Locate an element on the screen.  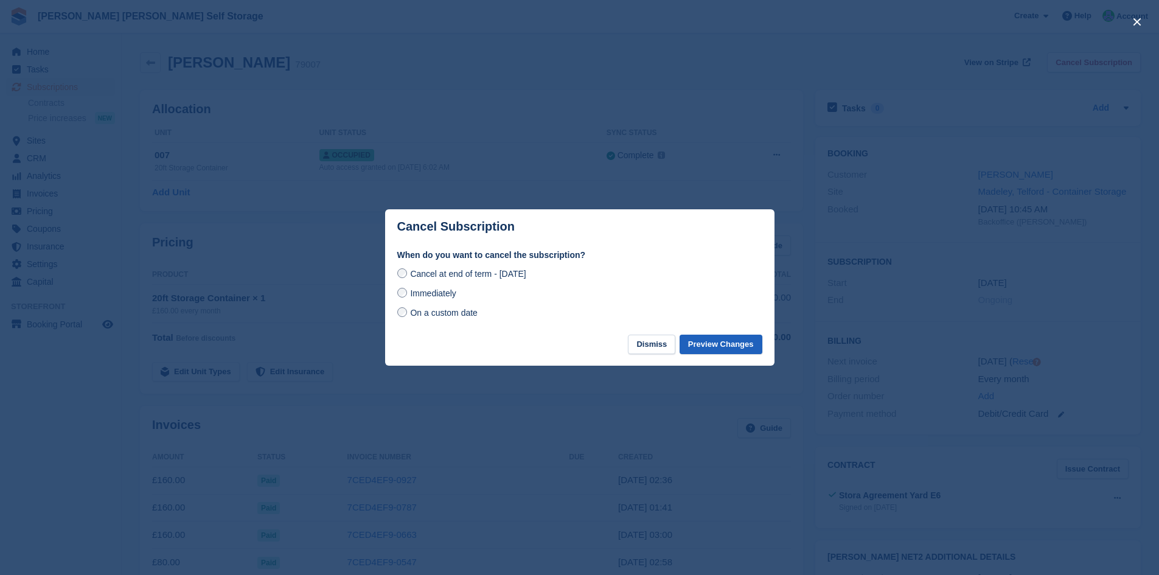
span: On a custom date is located at coordinates (444, 313).